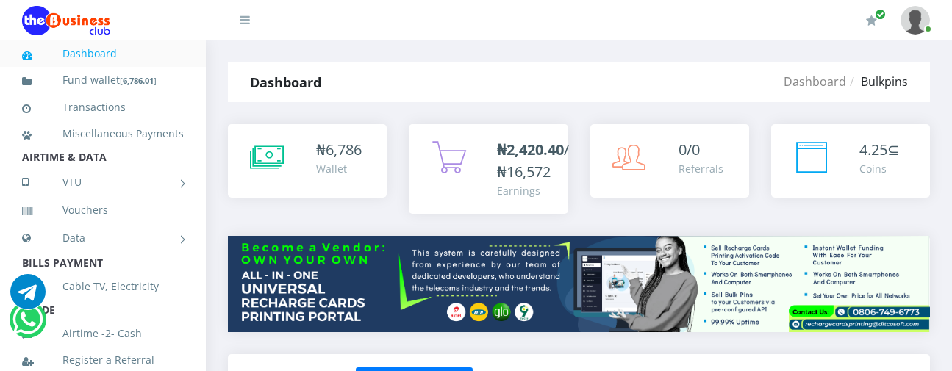 The image size is (952, 371). I want to click on a: Cable TV, Electricity, so click(103, 287).